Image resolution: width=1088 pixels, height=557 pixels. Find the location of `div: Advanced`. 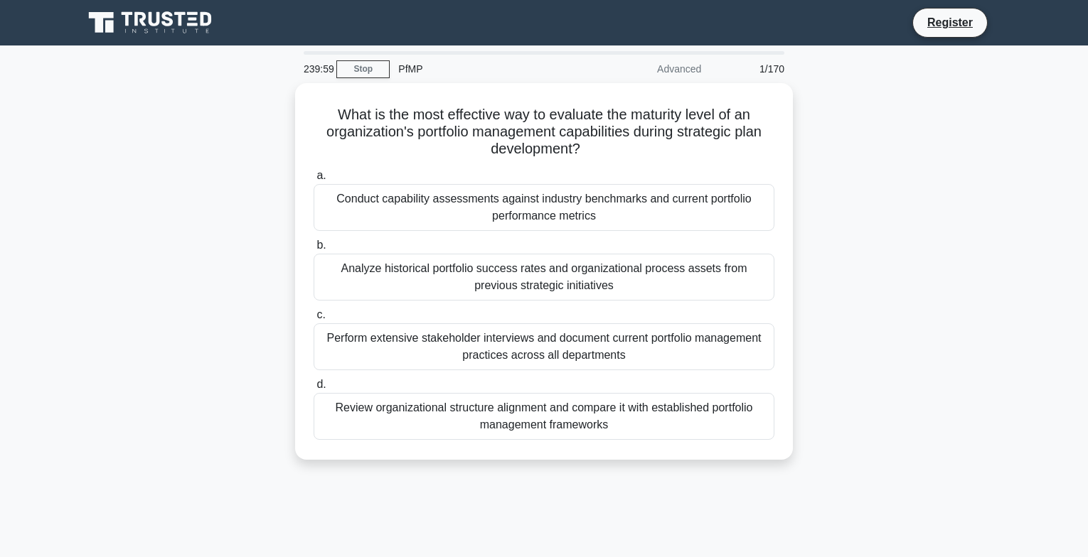

div: Advanced is located at coordinates (647, 69).